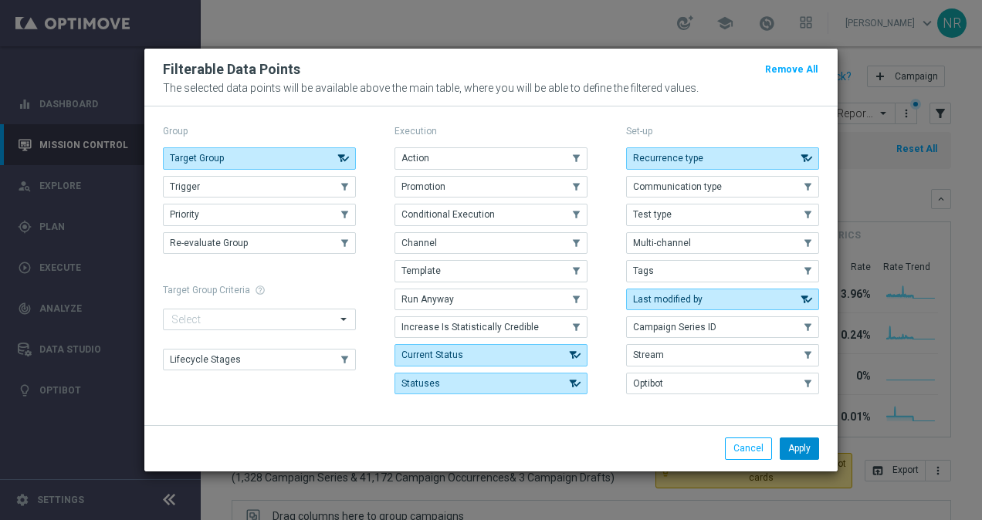 The image size is (982, 520). What do you see at coordinates (421, 384) in the screenshot?
I see `span: Statuses` at bounding box center [421, 384].